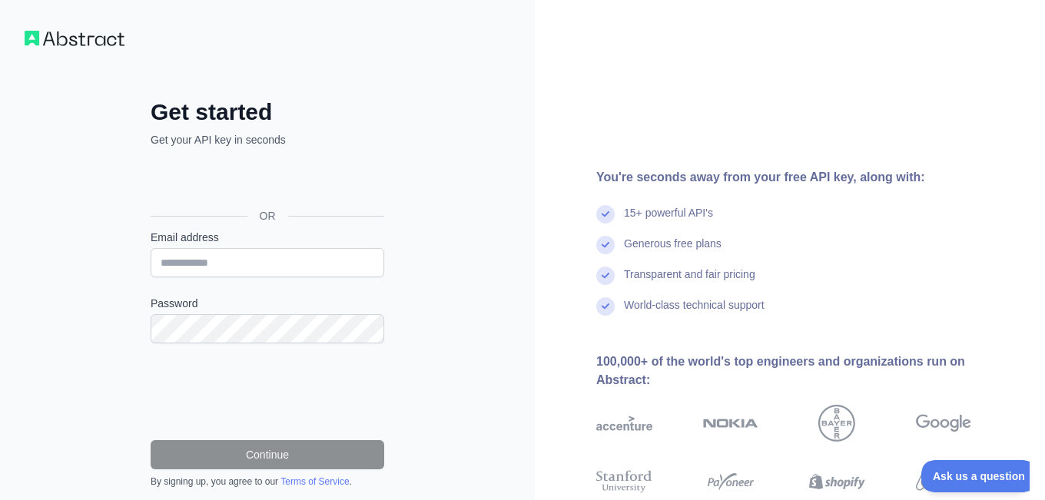 Image resolution: width=1045 pixels, height=500 pixels. I want to click on div: You're seconds away from your free API key, along with:, so click(809, 178).